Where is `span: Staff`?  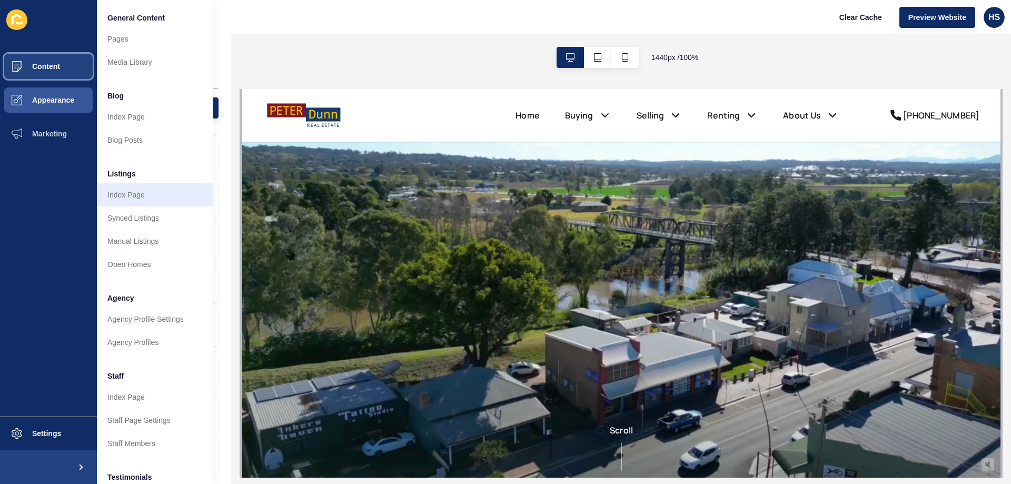
span: Staff is located at coordinates (115, 376).